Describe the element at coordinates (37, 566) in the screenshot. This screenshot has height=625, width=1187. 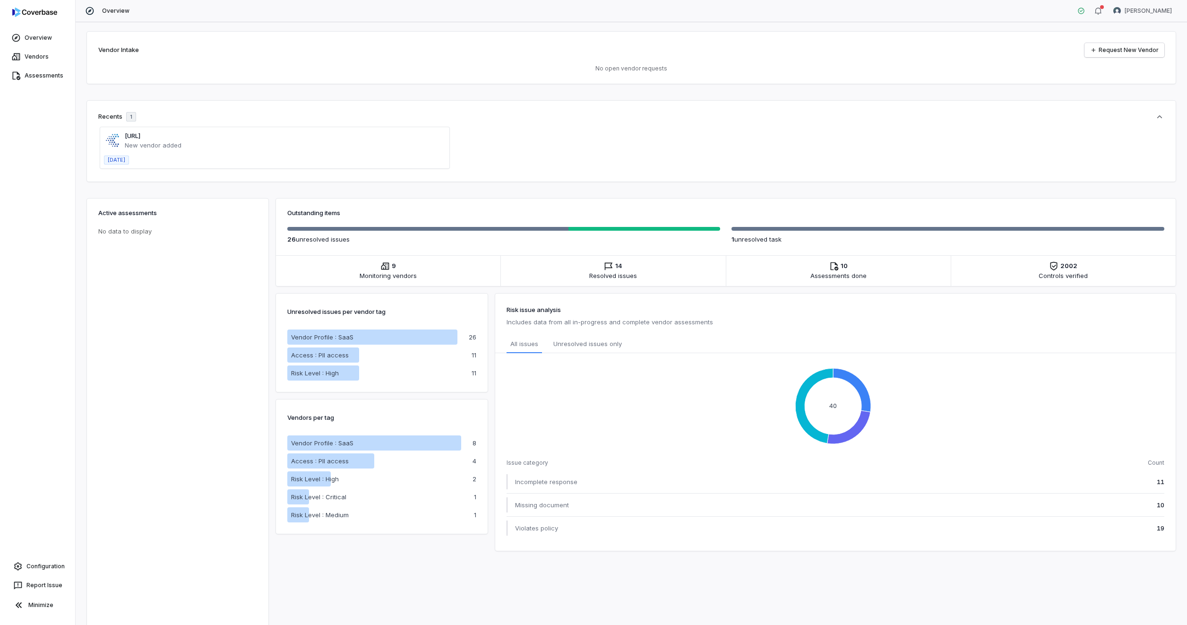
I see `a: Configuration` at that location.